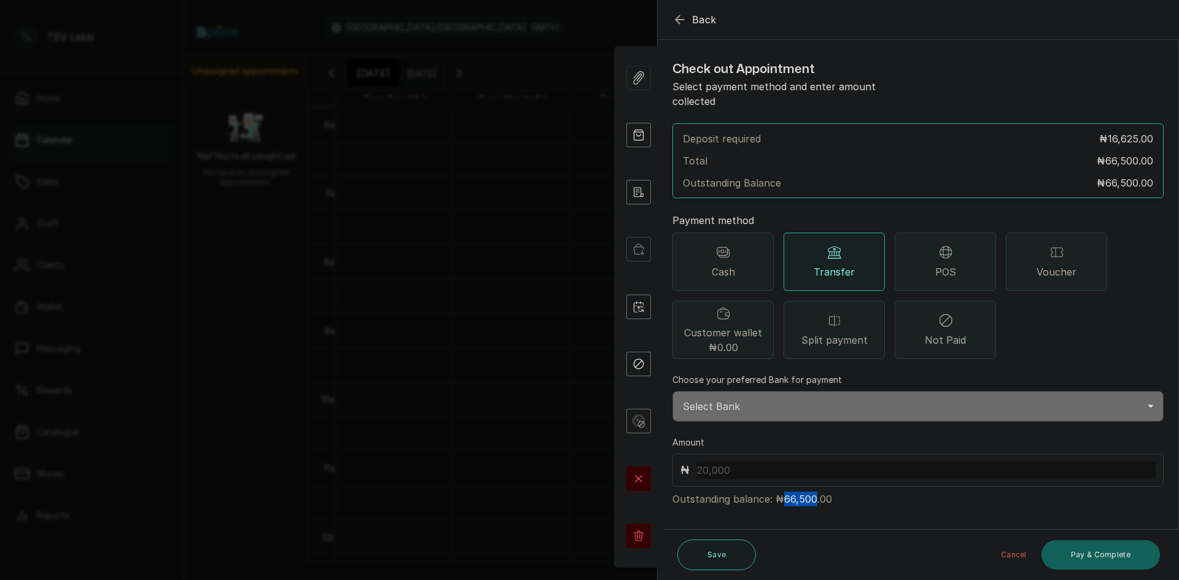 This screenshot has width=1179, height=580. Describe the element at coordinates (945, 340) in the screenshot. I see `span: Not Paid` at that location.